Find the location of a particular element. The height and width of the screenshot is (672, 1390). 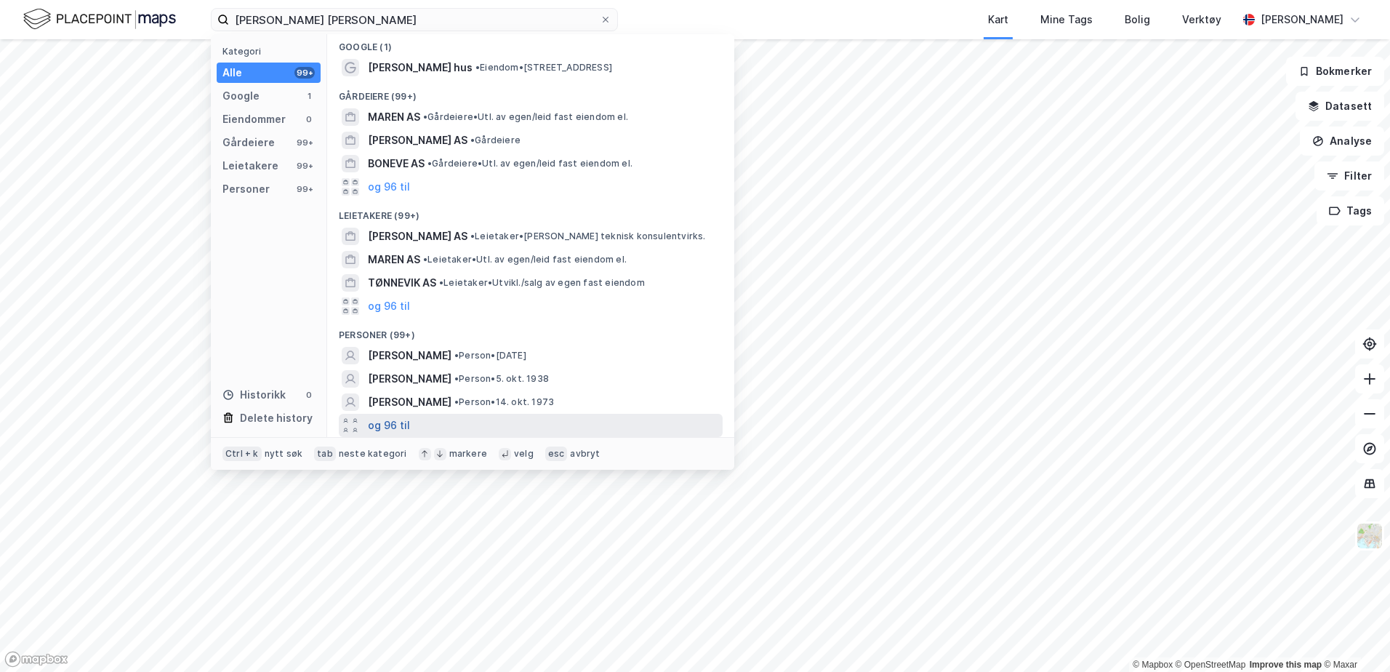

div: Google (1) is located at coordinates (531, 43).